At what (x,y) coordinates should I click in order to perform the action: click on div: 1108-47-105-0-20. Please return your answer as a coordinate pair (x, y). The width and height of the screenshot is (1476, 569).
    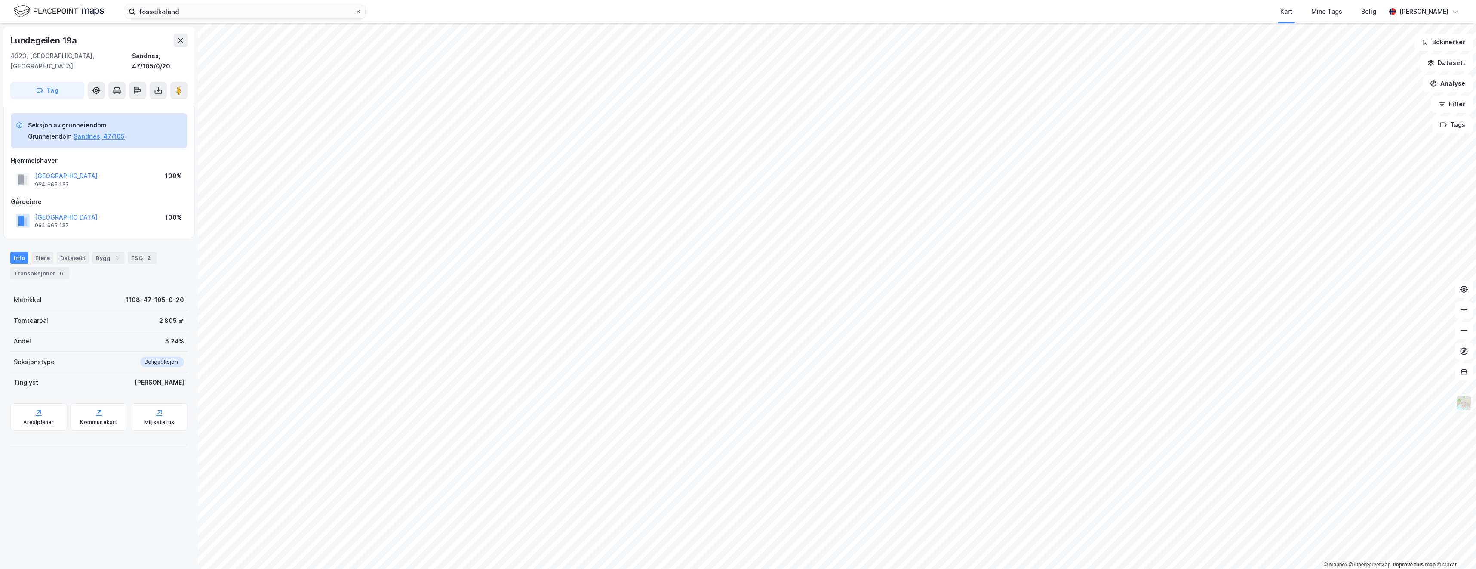
    Looking at the image, I should click on (155, 300).